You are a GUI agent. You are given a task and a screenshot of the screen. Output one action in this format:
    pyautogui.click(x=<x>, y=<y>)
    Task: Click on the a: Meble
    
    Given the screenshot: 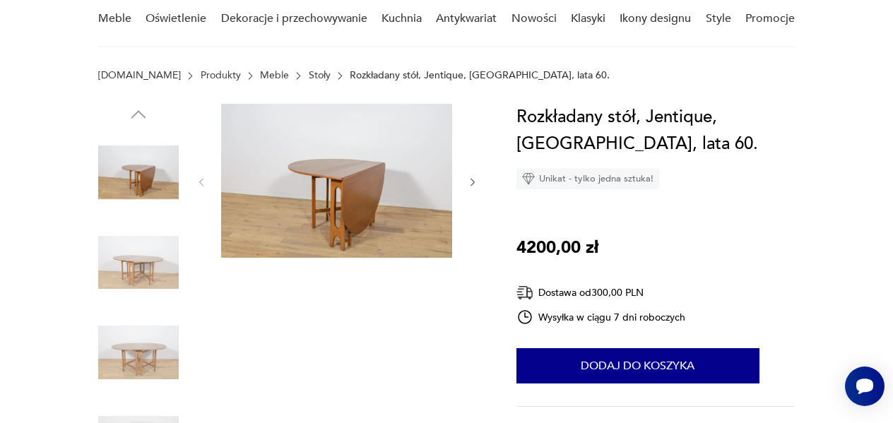 What is the action you would take?
    pyautogui.click(x=274, y=76)
    